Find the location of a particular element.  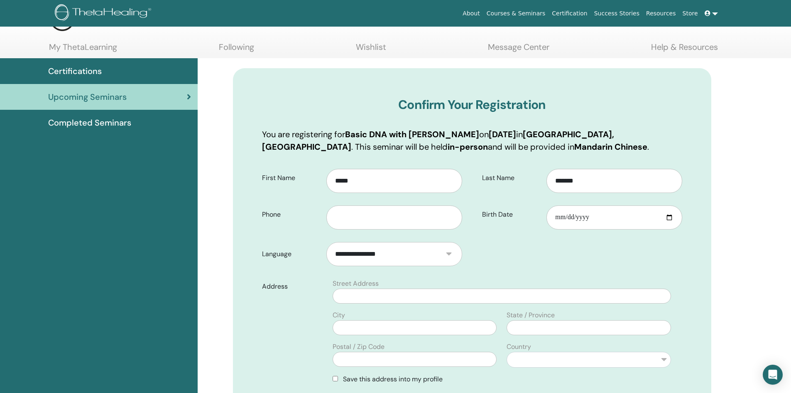

label: Postal / Zip Code is located at coordinates (358, 346).